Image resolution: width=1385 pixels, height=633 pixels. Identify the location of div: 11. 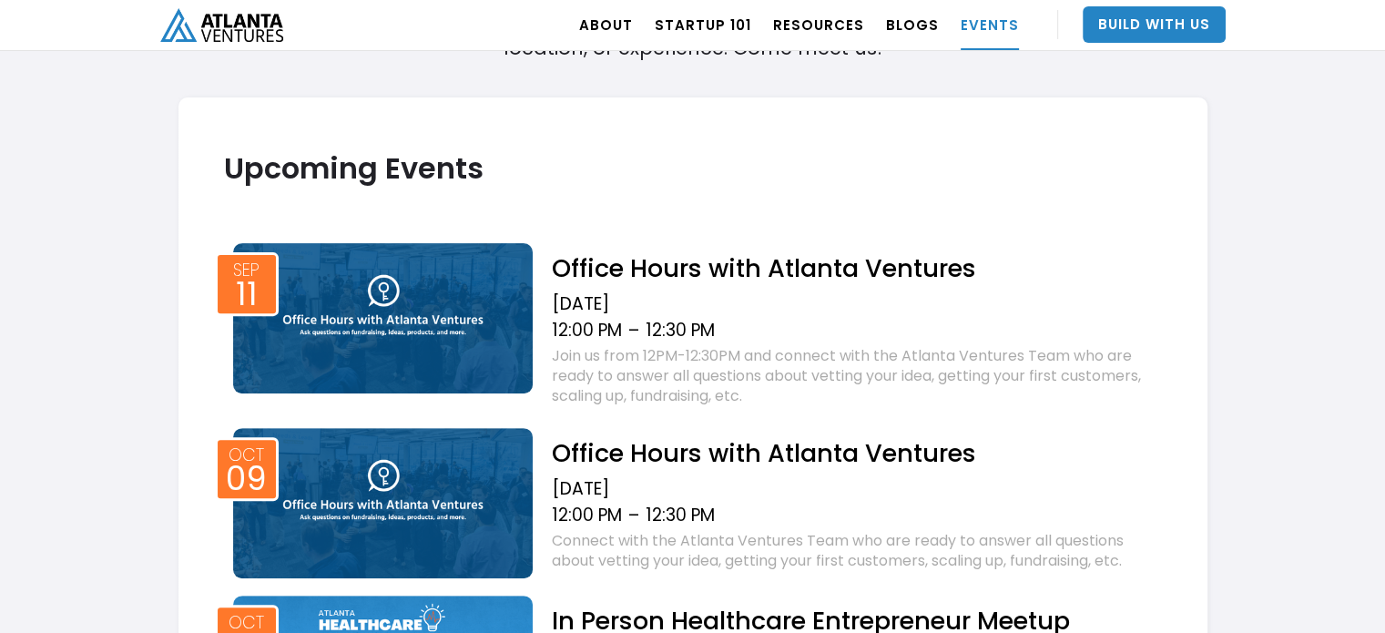
(247, 294).